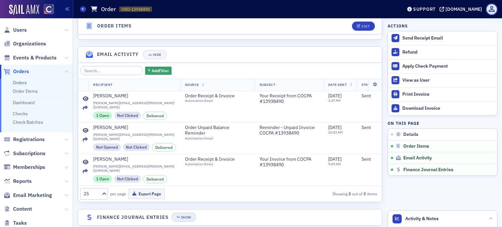 The width and height of the screenshot is (502, 227). I want to click on div: Download Invoice, so click(448, 108).